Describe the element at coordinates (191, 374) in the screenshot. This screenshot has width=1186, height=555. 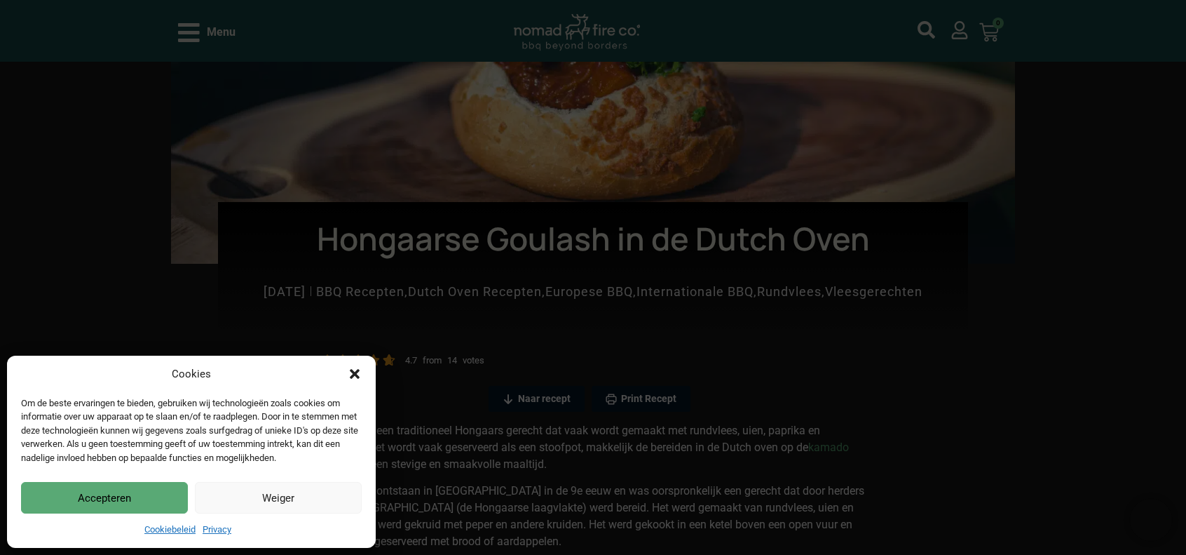
I see `div: Cookies` at that location.